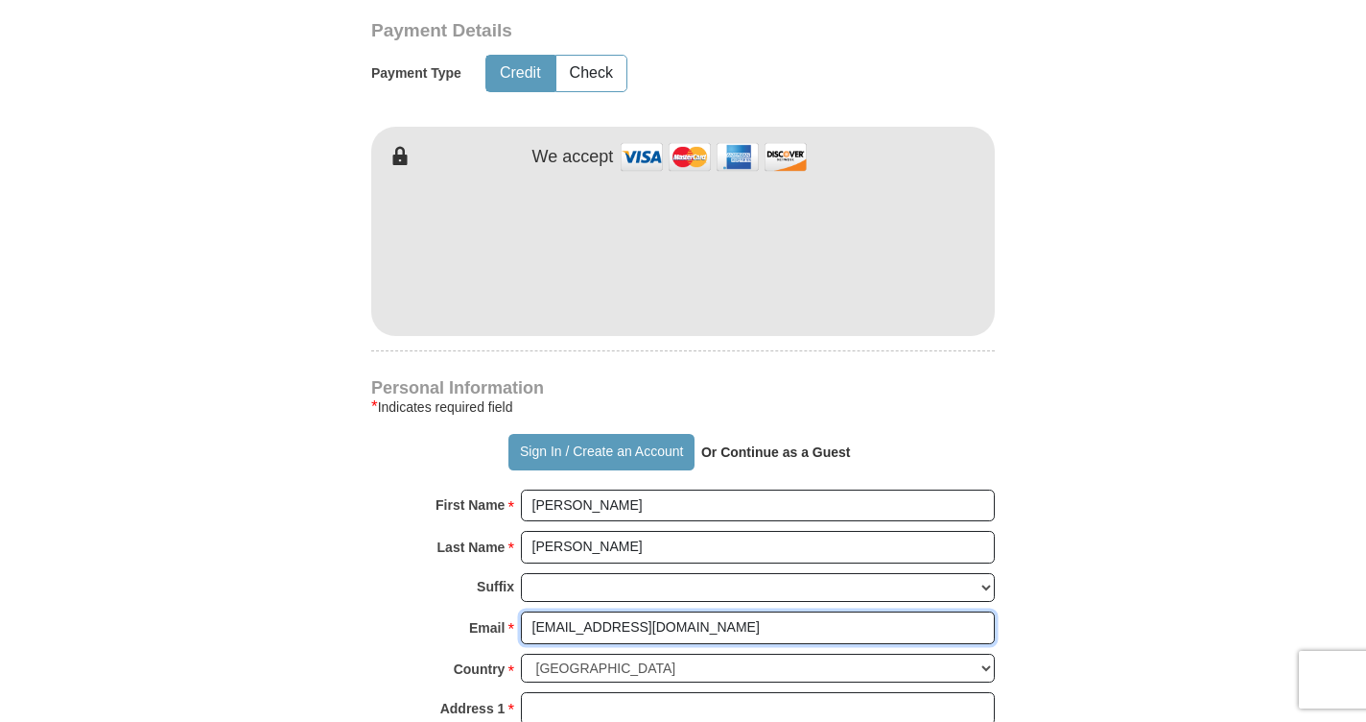 The width and height of the screenshot is (1366, 722). I want to click on button: Credit, so click(520, 73).